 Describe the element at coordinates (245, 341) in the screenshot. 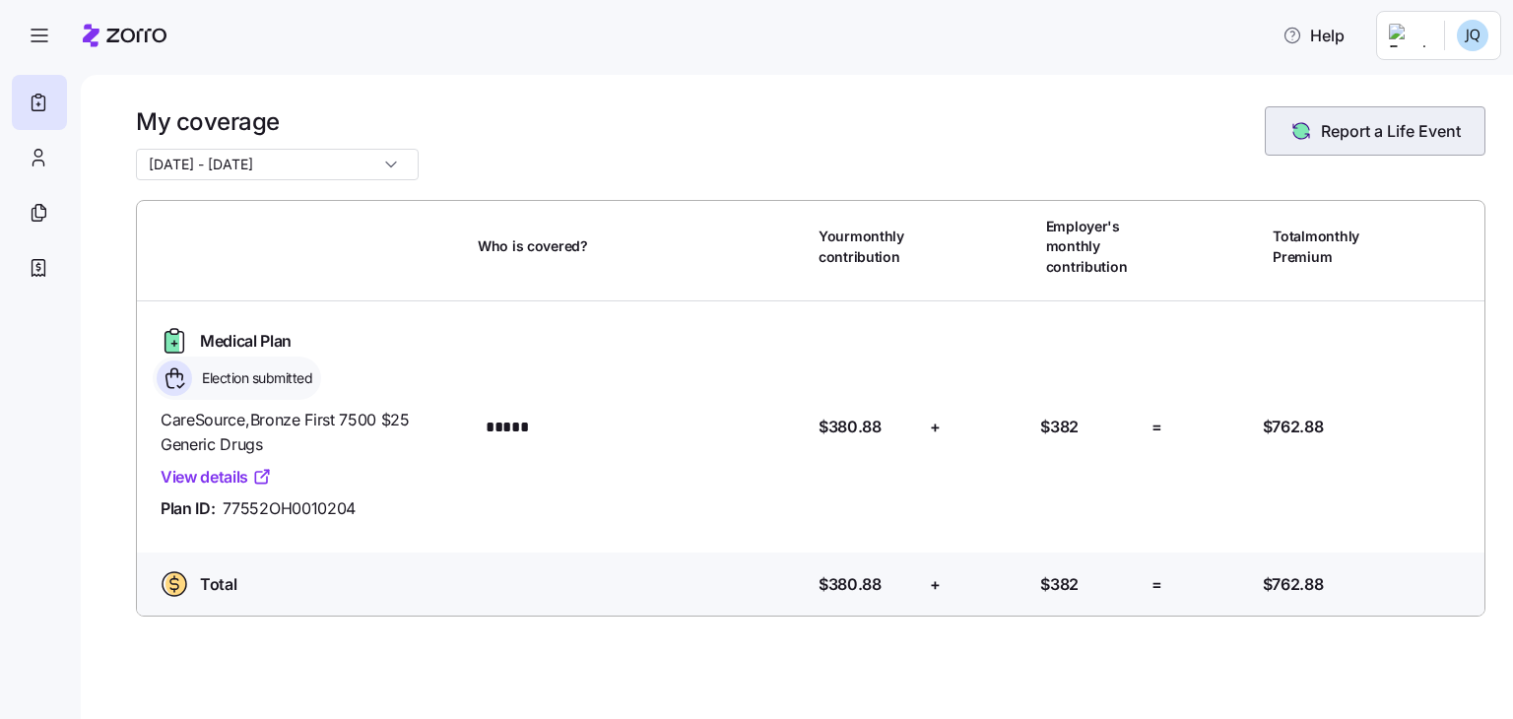

I see `span: Medical Plan` at that location.